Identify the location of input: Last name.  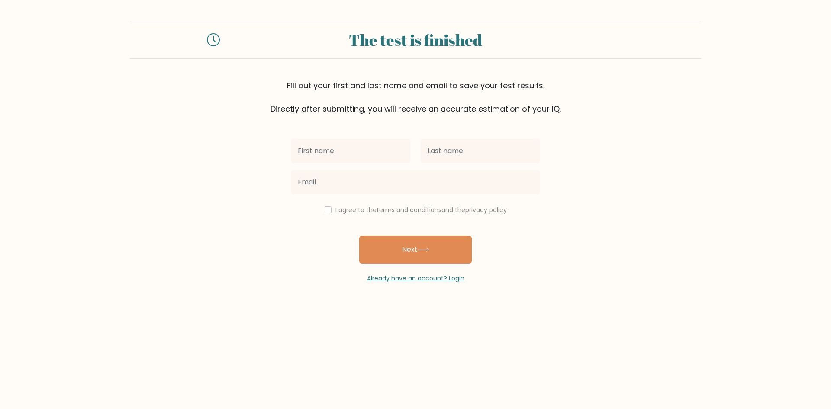
(480, 151).